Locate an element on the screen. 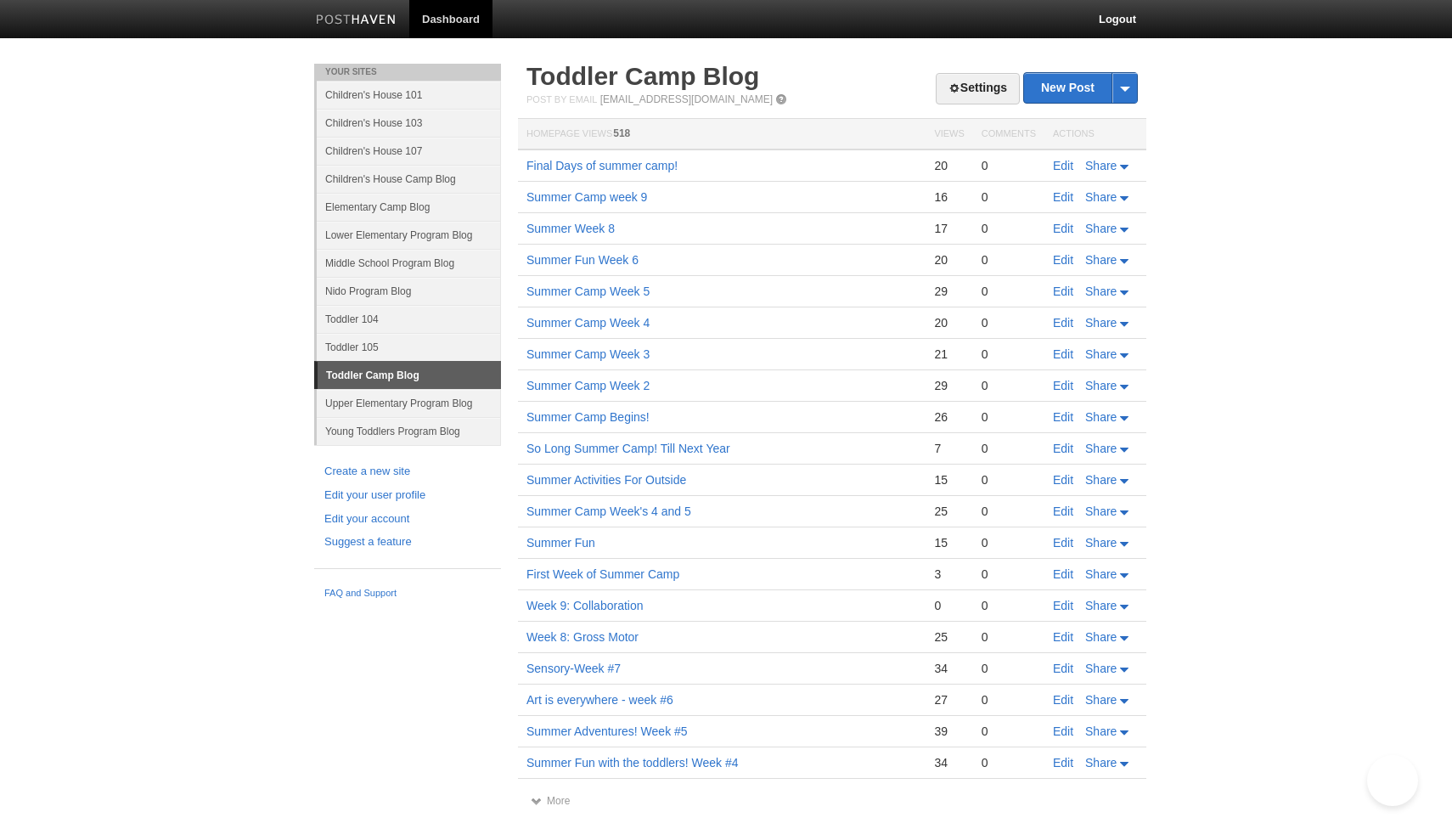  div: 39 is located at coordinates (949, 730).